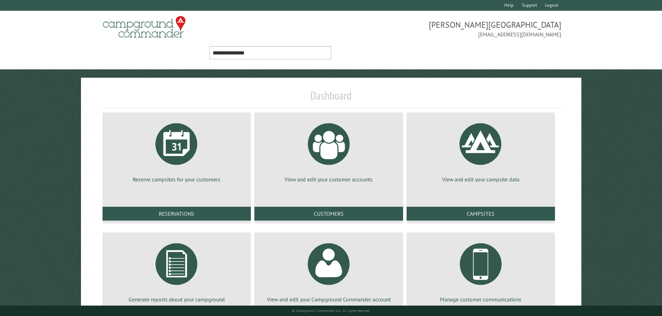  I want to click on h1: Dashboard, so click(331, 98).